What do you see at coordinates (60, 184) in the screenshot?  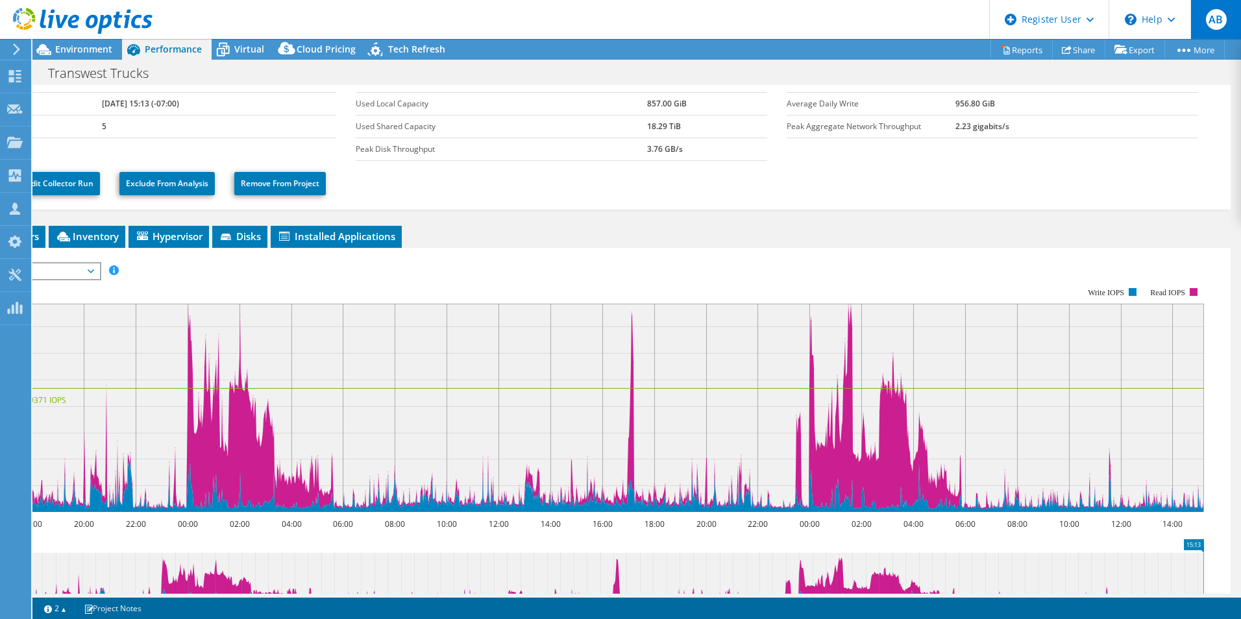 I see `a: Edit Collector Run` at bounding box center [60, 184].